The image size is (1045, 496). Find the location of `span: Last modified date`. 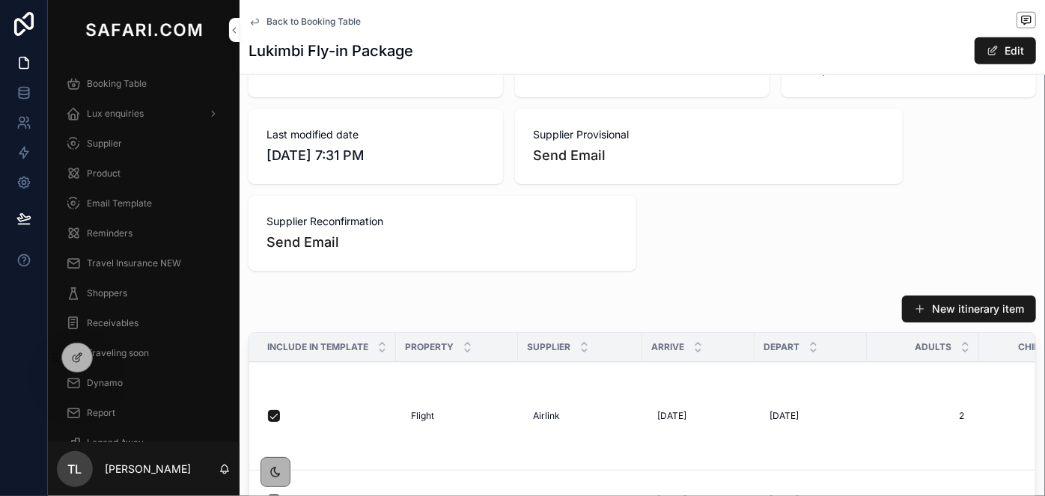

span: Last modified date is located at coordinates (376, 135).